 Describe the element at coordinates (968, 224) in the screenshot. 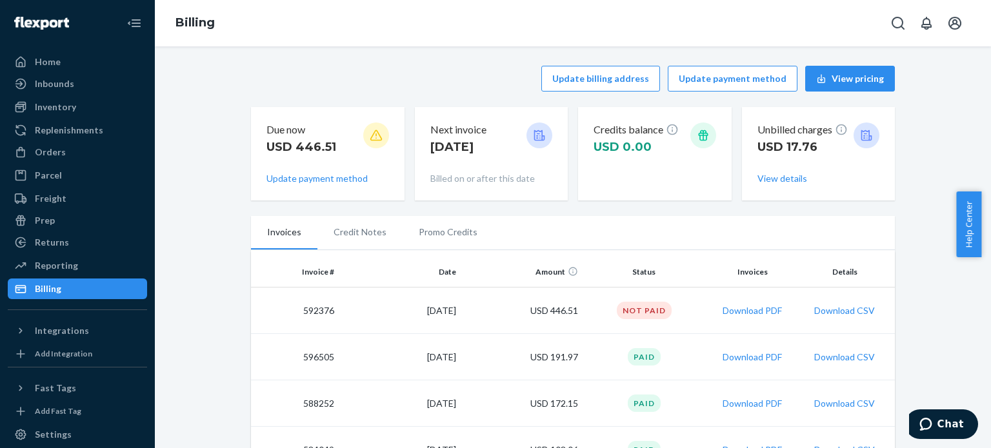

I see `button: Help Center` at that location.